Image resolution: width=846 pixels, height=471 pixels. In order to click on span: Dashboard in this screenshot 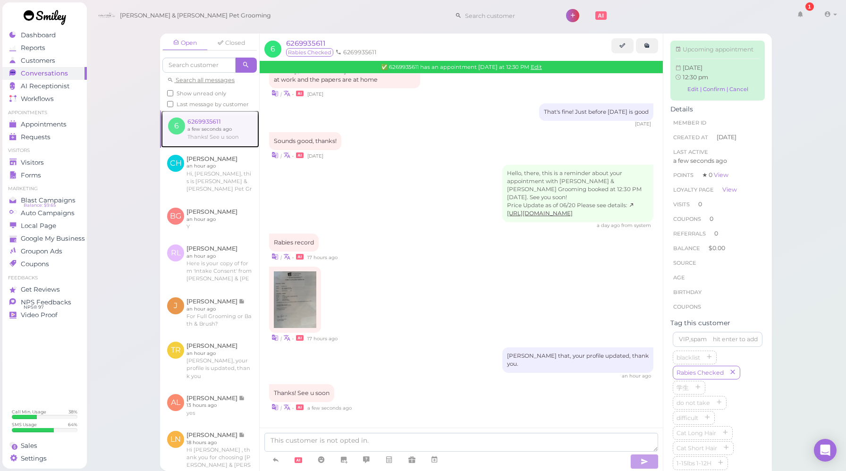, I will do `click(38, 35)`.